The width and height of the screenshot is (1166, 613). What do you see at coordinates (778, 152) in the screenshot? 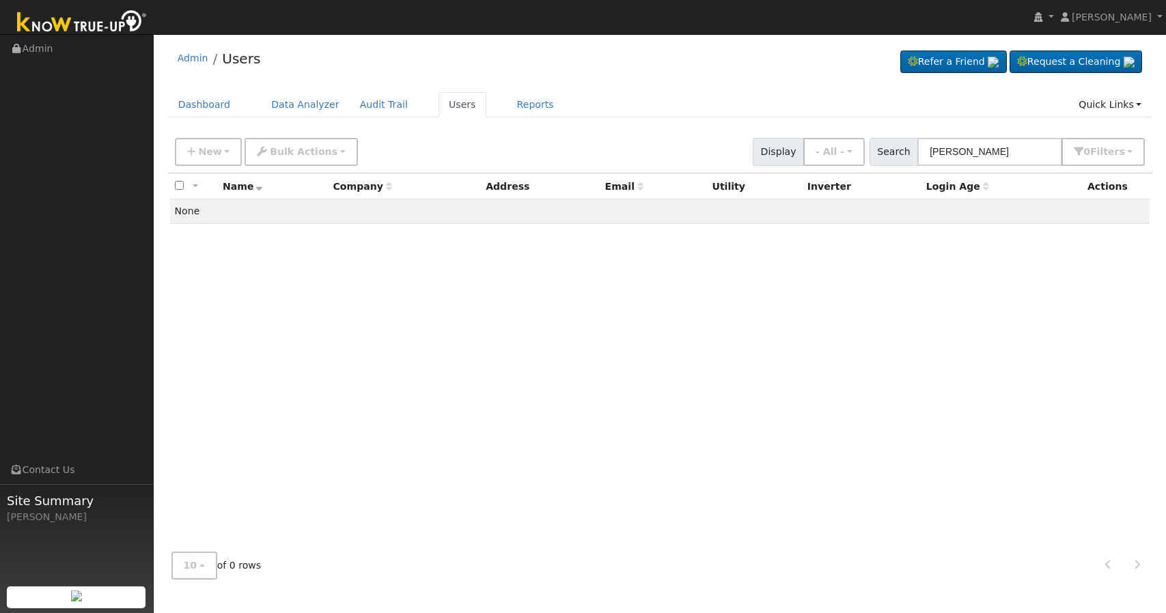
I see `span: Display` at bounding box center [778, 152].